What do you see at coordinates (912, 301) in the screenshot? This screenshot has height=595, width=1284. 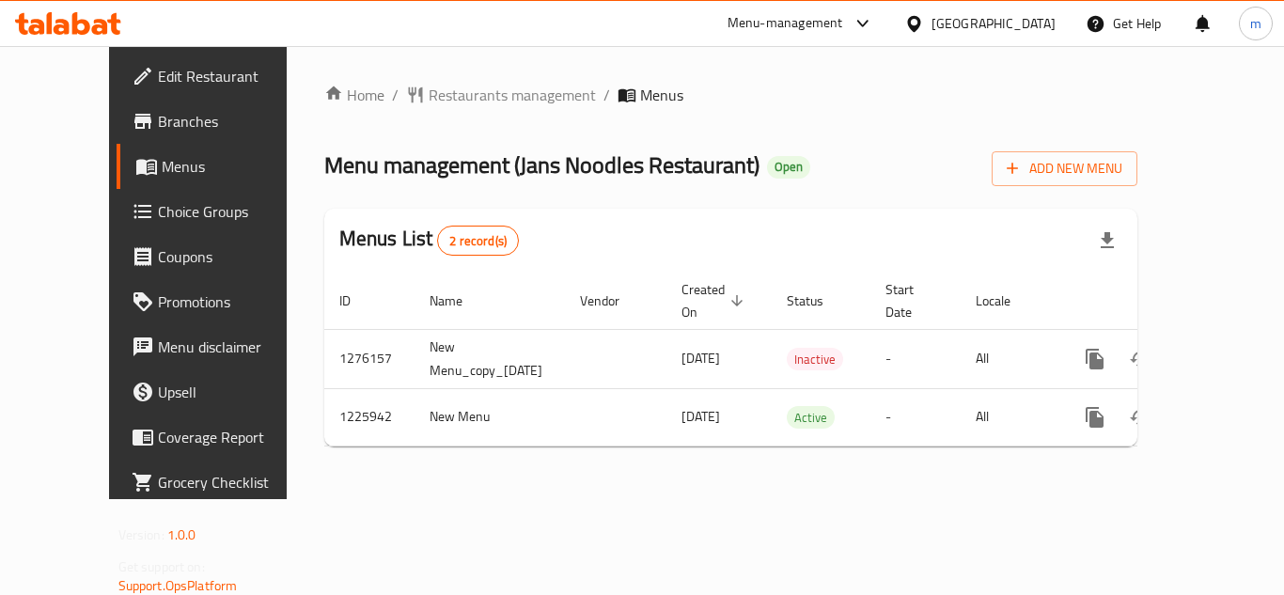 I see `span: Start Date` at bounding box center [912, 301].